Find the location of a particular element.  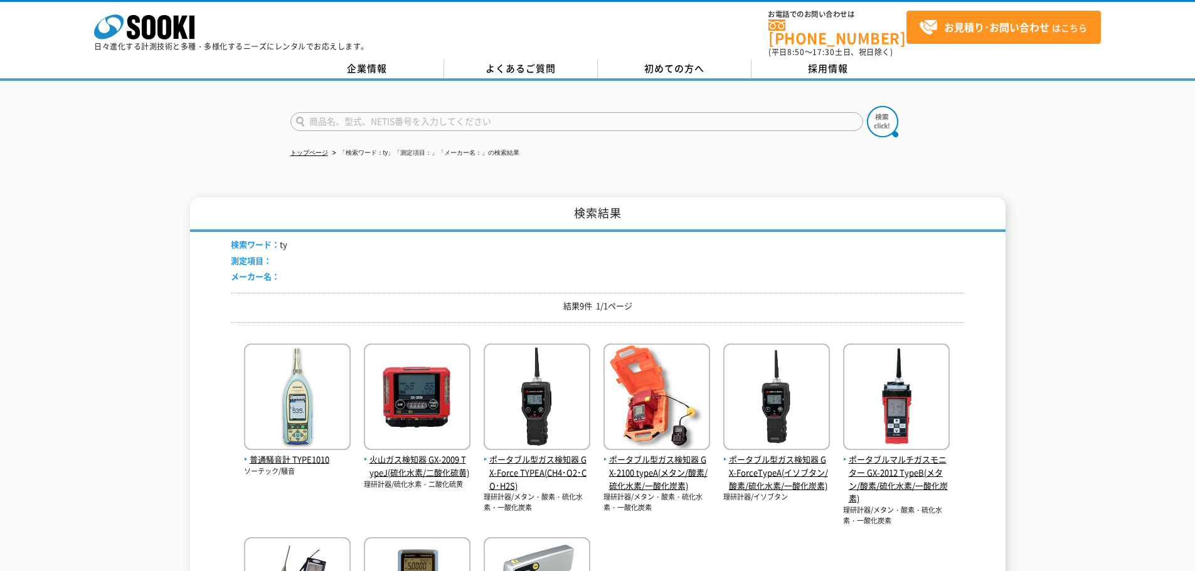

a: 普通騒音計 TYPE1010 is located at coordinates (297, 453).